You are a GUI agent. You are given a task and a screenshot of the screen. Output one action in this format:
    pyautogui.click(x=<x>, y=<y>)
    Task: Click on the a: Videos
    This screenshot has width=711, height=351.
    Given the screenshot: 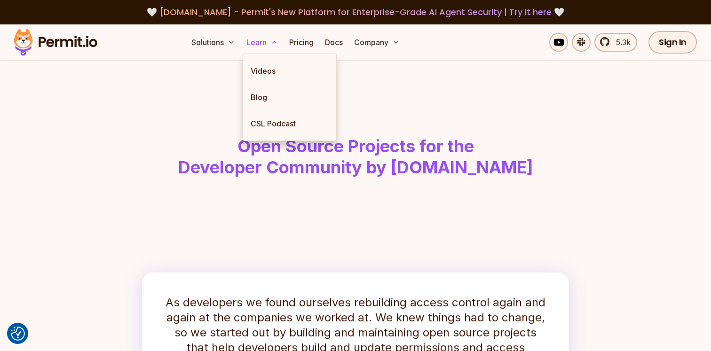 What is the action you would take?
    pyautogui.click(x=290, y=71)
    